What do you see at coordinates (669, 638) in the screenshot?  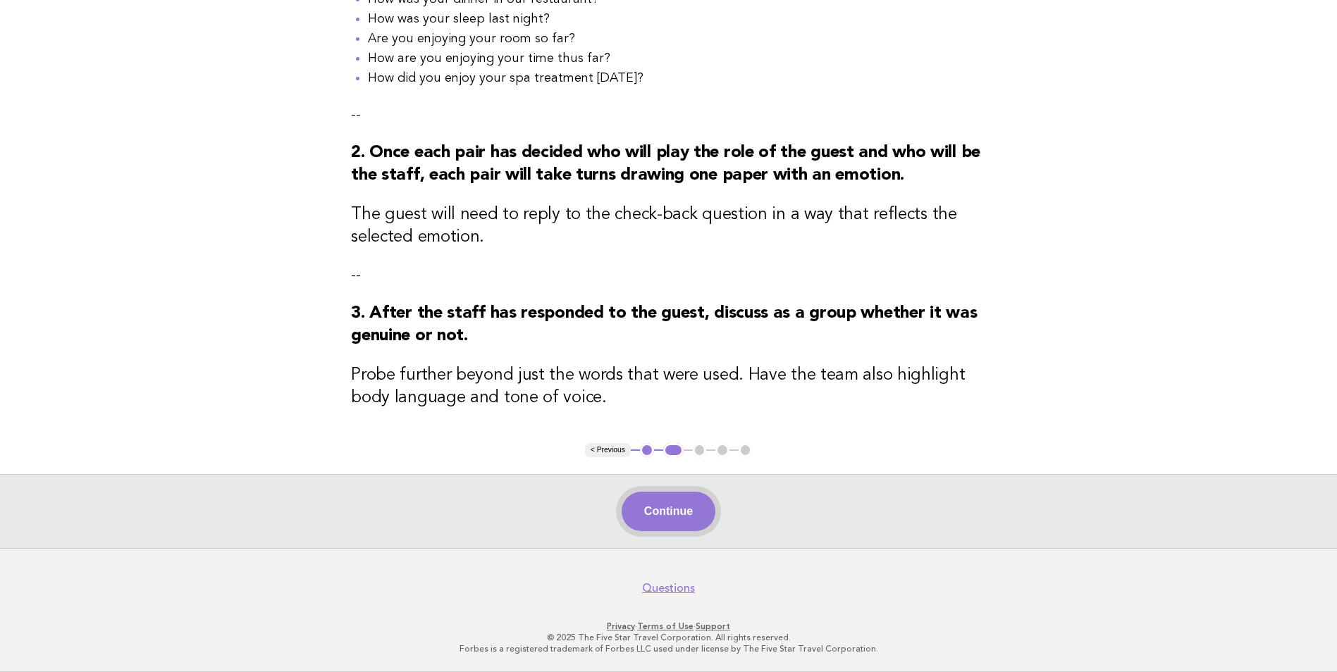 I see `p: © 2025 The Five Star Travel Corporation. All rights reserved.` at bounding box center [669, 638].